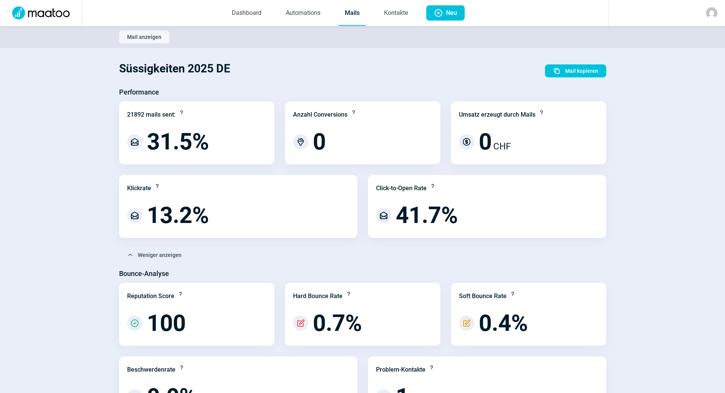  I want to click on div: Beschwerdenrate, so click(151, 369).